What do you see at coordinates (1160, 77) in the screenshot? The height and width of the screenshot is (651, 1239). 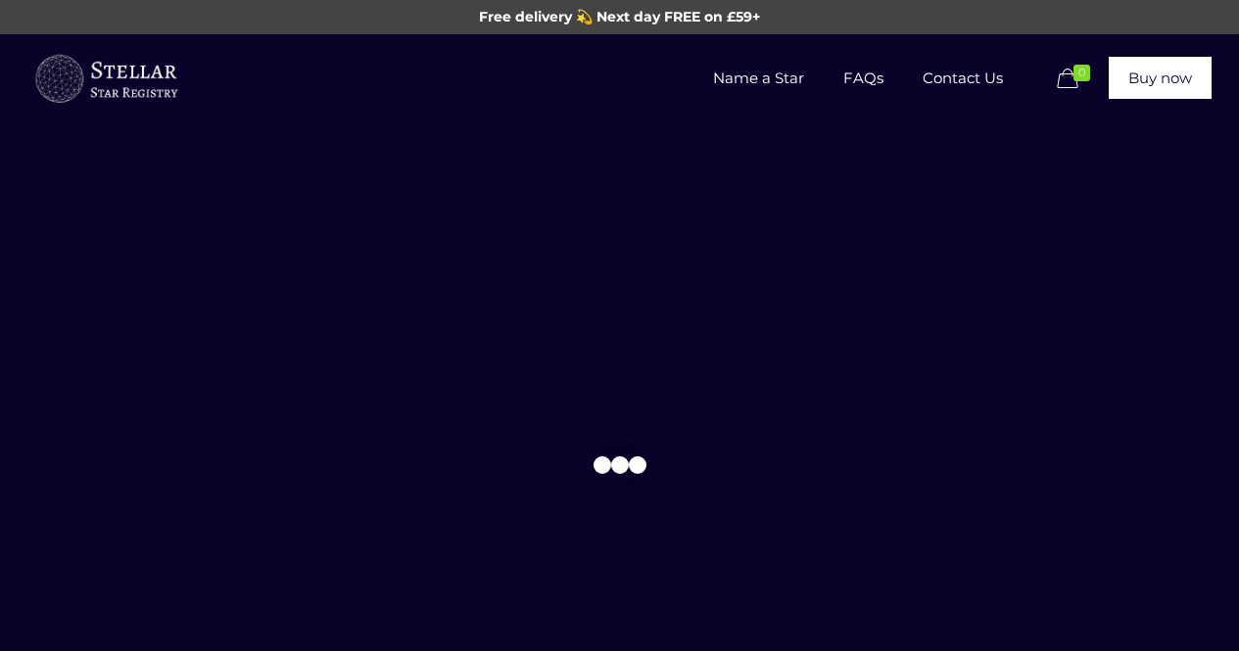 I see `a: Buy now` at bounding box center [1160, 77].